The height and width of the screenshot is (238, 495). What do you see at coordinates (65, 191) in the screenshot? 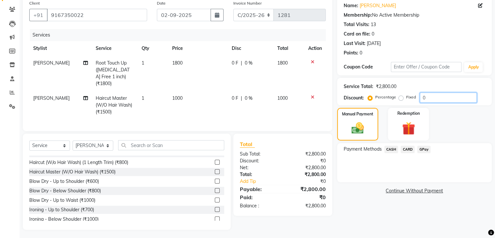
I see `div: Blow Dry - Below Shoulder (₹800)` at bounding box center [65, 191].